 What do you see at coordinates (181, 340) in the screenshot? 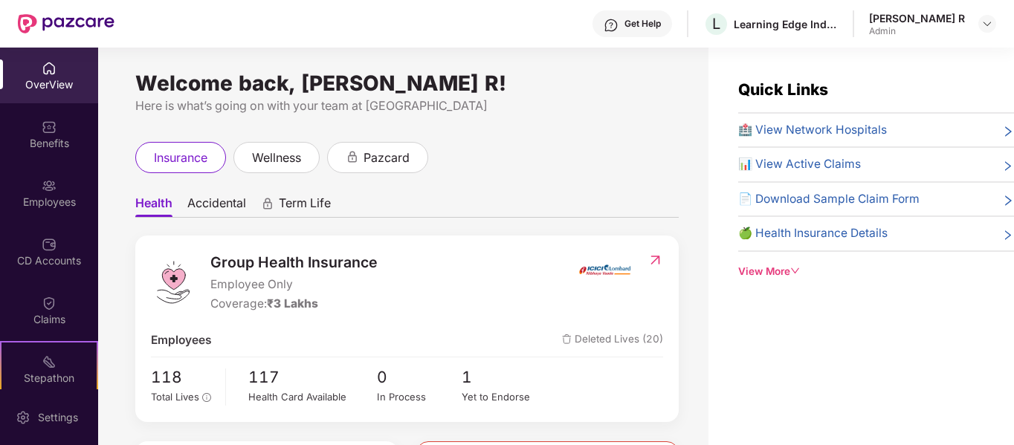
I see `span: Employees` at bounding box center [181, 340].